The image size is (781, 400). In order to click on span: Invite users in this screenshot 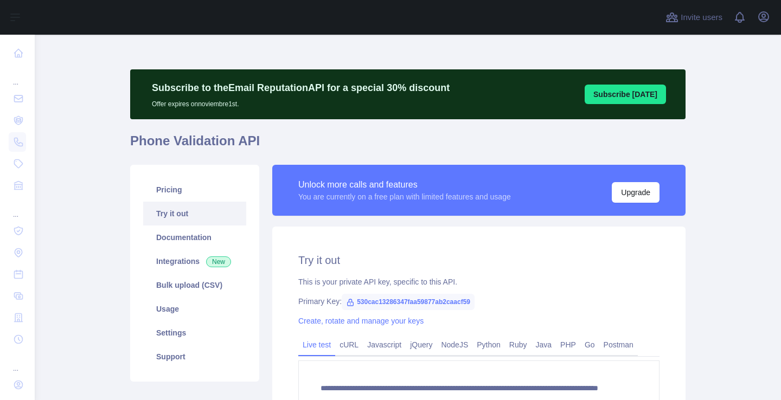, I will do `click(701, 17)`.